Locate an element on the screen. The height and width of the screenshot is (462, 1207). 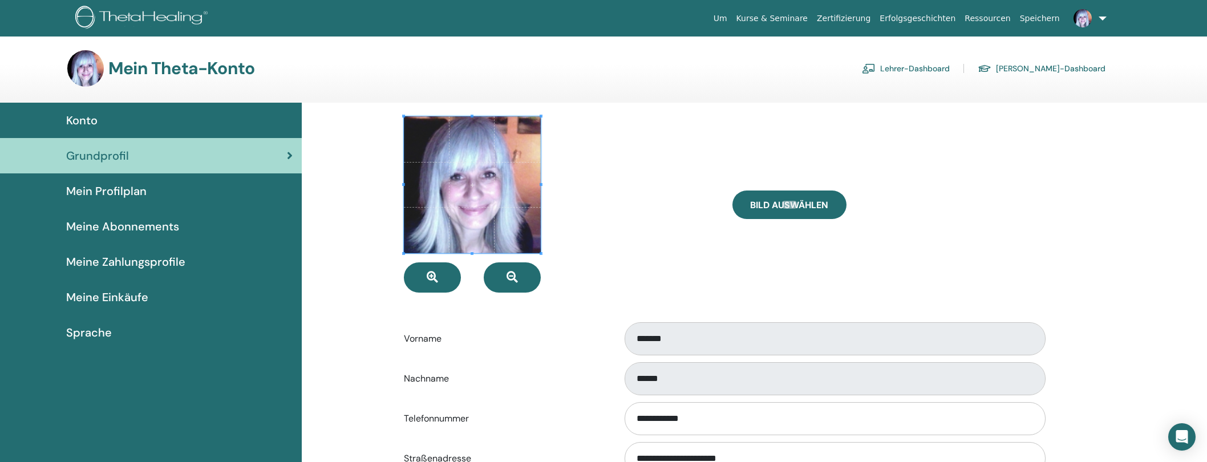
img: graduation-cap.svg is located at coordinates (985, 68).